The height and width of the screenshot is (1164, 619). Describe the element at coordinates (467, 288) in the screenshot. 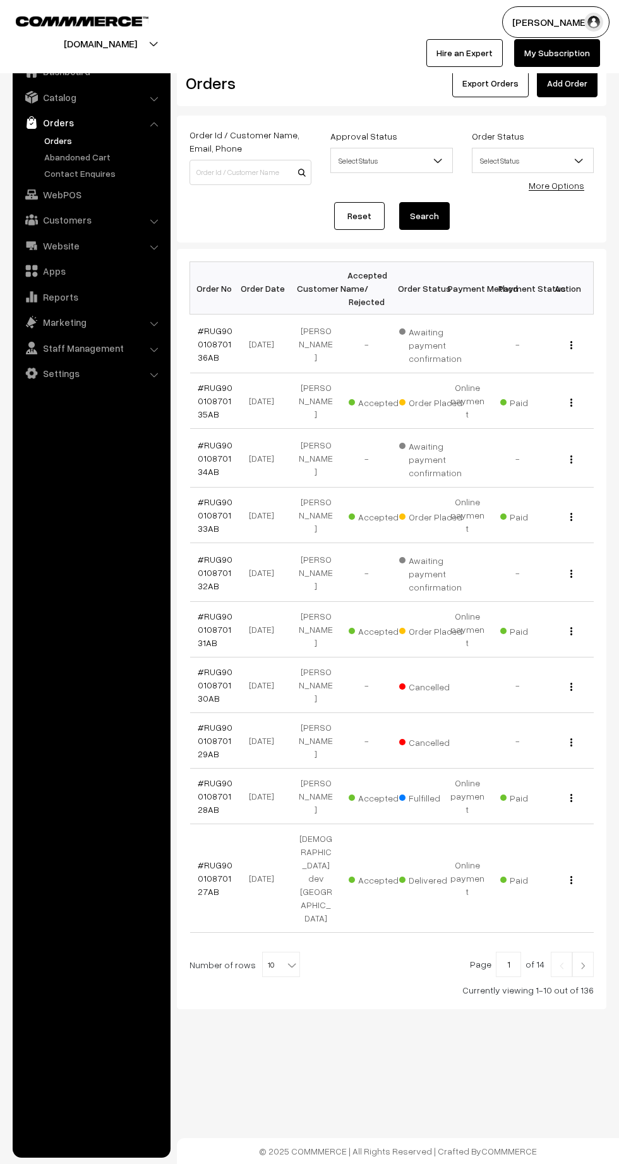

I see `th: Payment Method` at that location.